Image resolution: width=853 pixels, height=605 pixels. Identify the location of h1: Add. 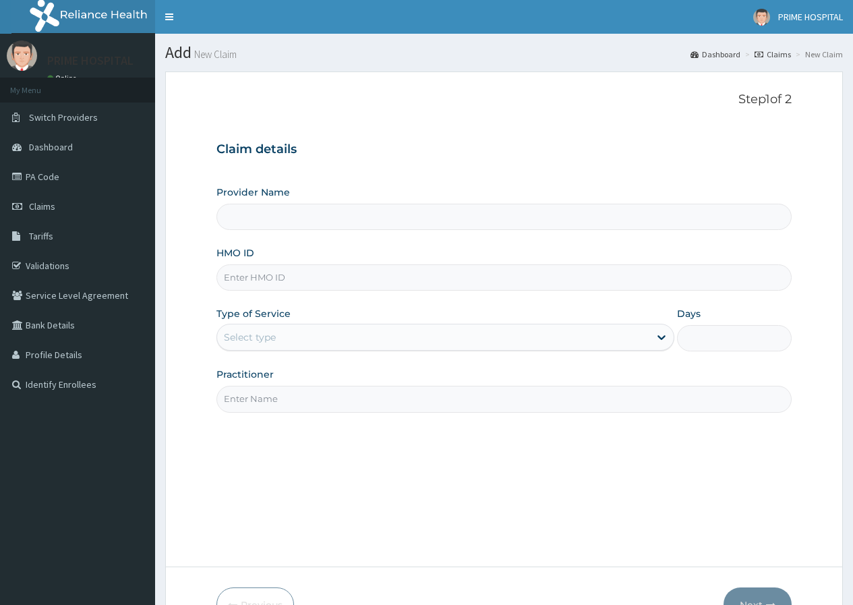
(504, 53).